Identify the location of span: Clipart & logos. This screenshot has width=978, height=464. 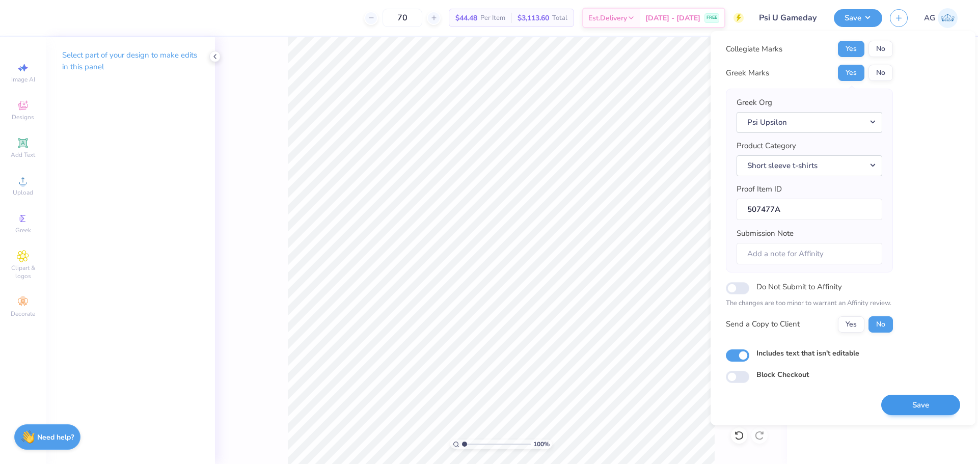
(23, 272).